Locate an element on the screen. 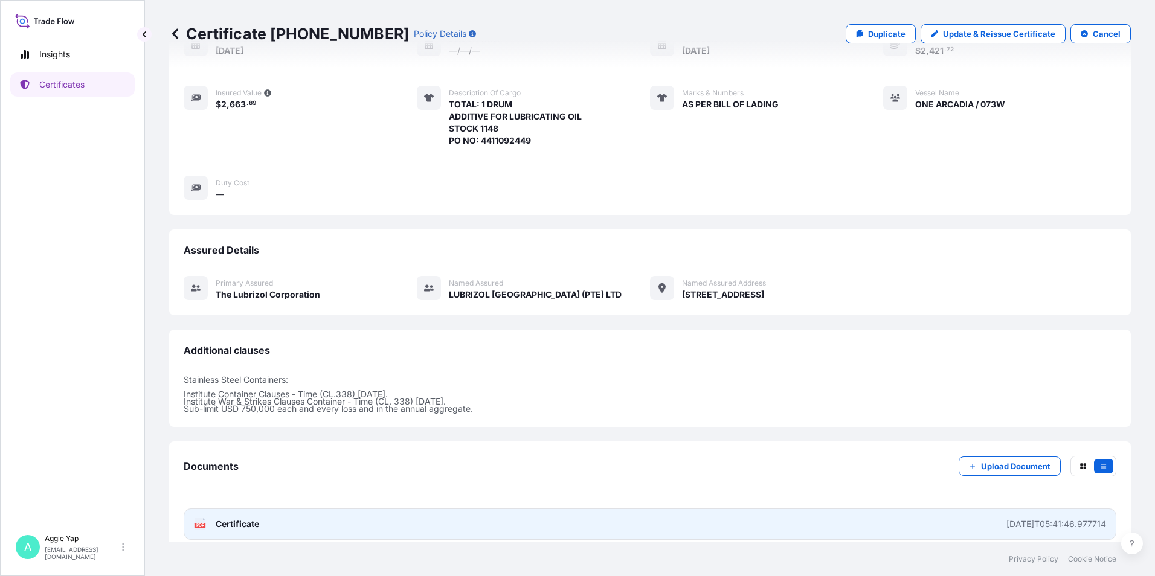 This screenshot has width=1155, height=576. span: Insured Value is located at coordinates (239, 93).